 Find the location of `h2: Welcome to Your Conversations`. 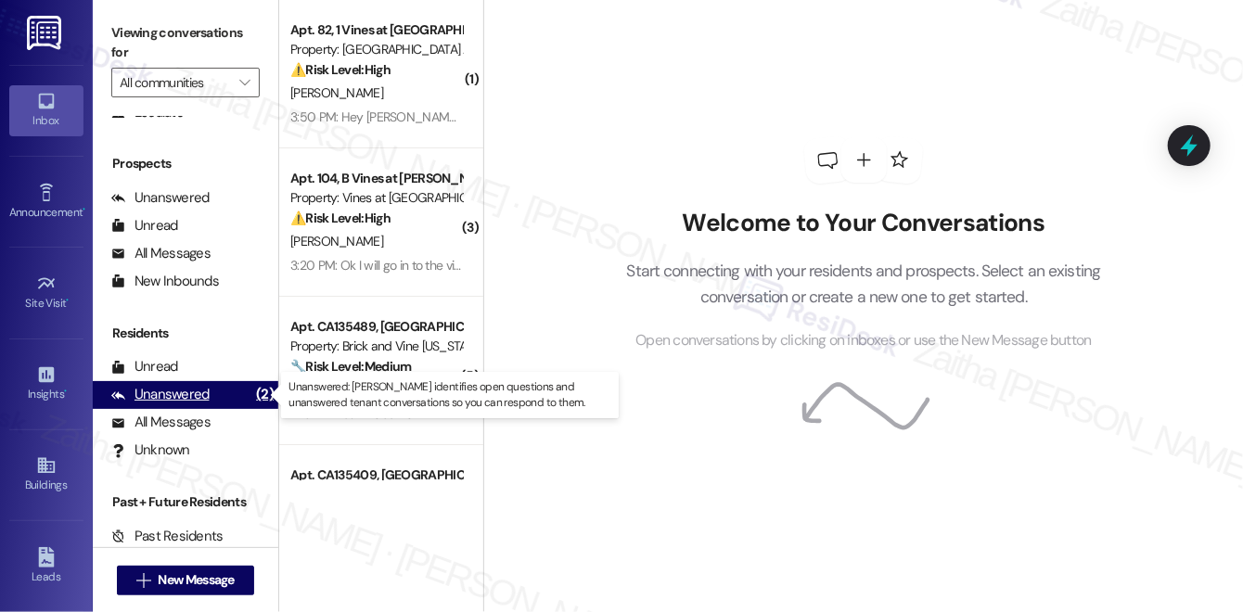

h2: Welcome to Your Conversations is located at coordinates (863, 223).